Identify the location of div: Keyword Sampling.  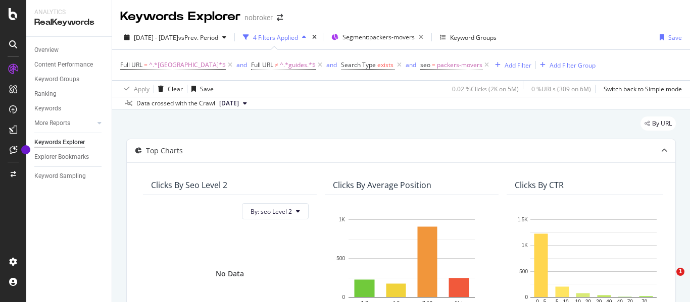
(60, 176).